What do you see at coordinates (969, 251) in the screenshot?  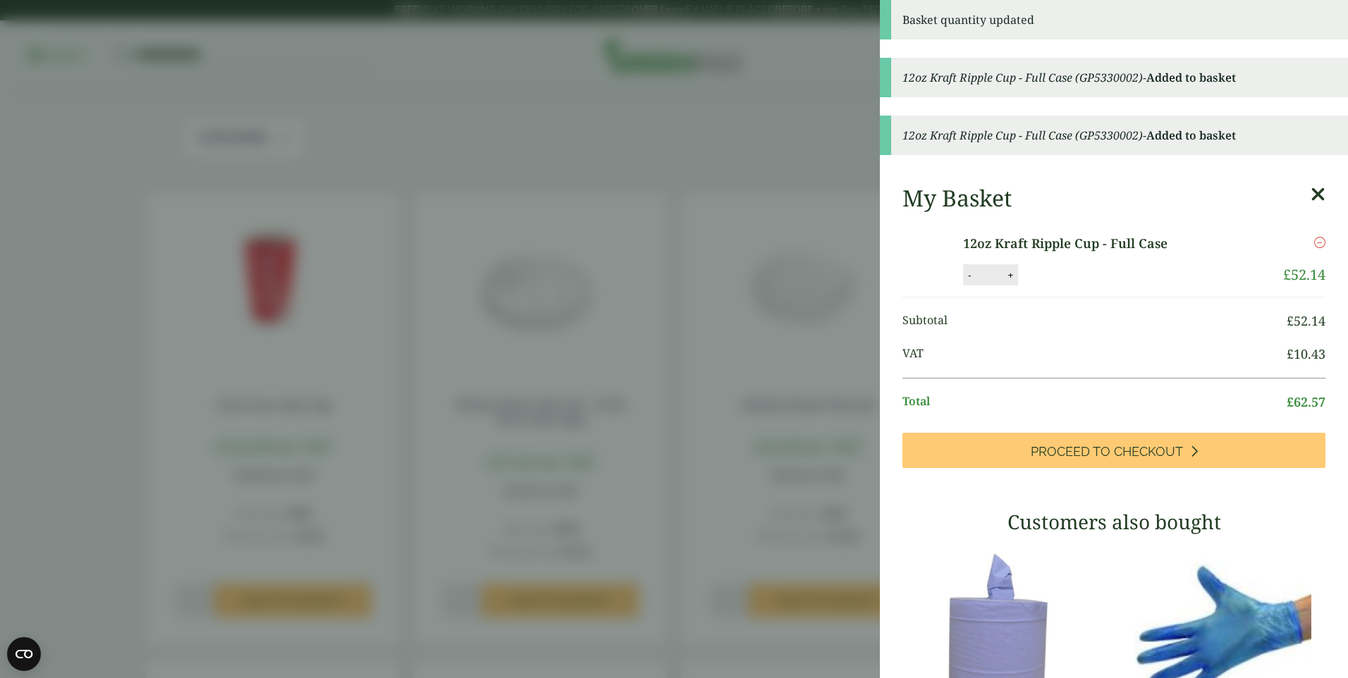 I see `img: 12oz Kraft Ripple Cup-Full Case of-0` at bounding box center [969, 251].